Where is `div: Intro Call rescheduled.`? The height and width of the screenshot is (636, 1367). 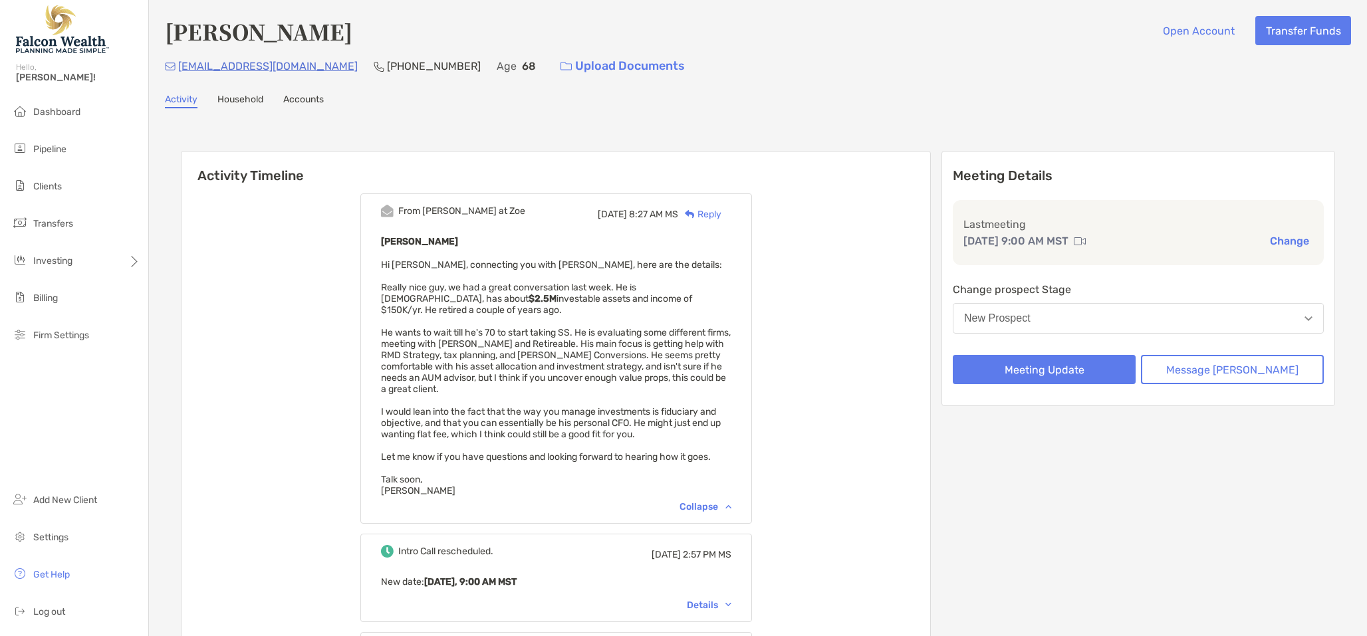 div: Intro Call rescheduled. is located at coordinates (446, 551).